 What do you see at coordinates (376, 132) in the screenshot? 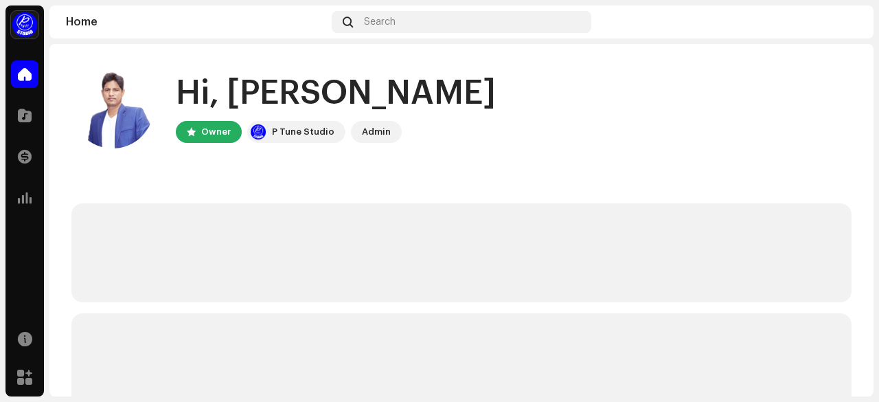
I see `div: Admin` at bounding box center [376, 132].